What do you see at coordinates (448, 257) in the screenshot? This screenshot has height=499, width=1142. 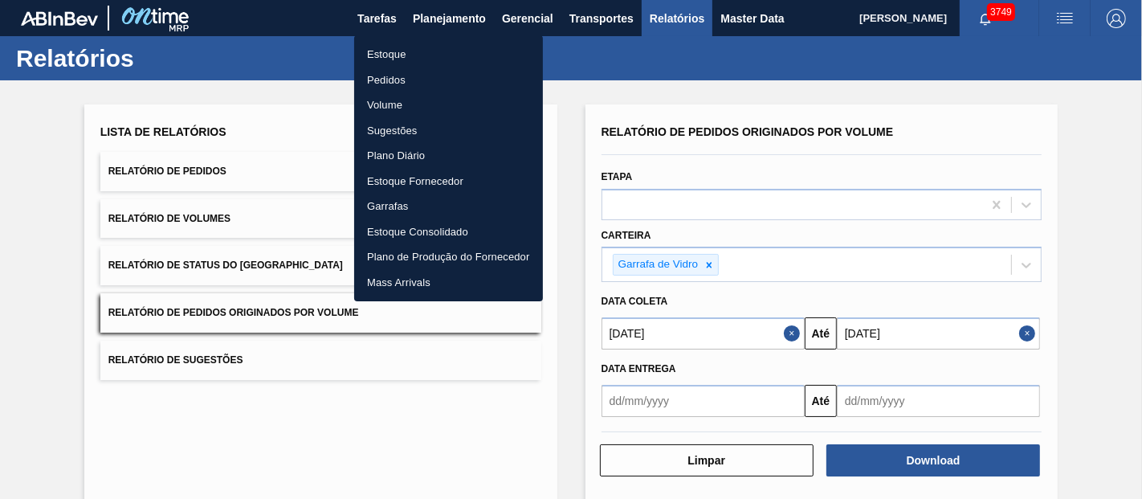 I see `a: Plano de Produção do Fornecedor` at bounding box center [448, 257].